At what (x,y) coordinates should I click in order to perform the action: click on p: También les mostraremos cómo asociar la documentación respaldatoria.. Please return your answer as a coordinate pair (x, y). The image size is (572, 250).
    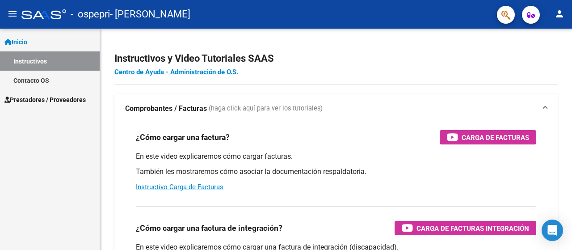
    Looking at the image, I should click on (336, 172).